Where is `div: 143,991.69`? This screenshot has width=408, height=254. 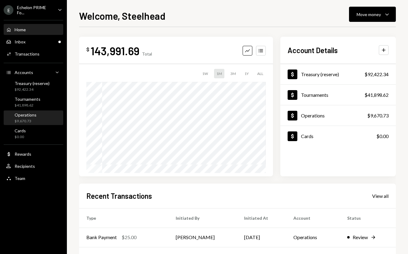 div: 143,991.69 is located at coordinates (115, 51).